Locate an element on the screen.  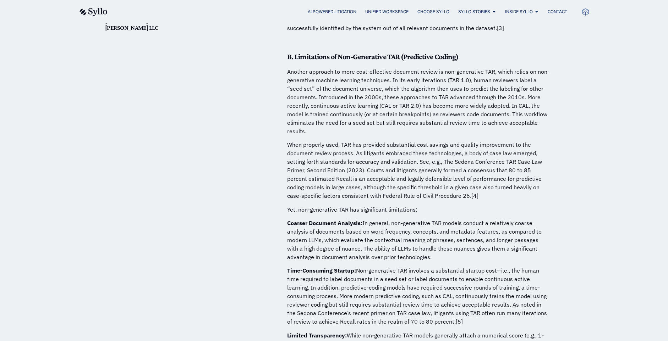
span: Choose Syllo is located at coordinates (433, 12).